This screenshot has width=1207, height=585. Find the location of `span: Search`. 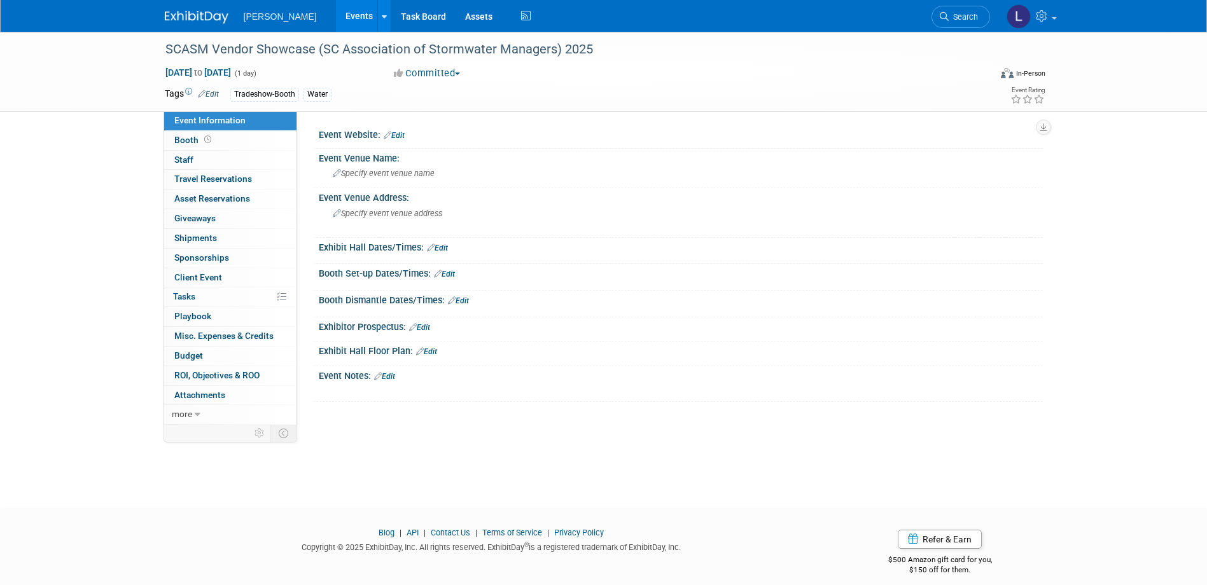

span: Search is located at coordinates (963, 17).